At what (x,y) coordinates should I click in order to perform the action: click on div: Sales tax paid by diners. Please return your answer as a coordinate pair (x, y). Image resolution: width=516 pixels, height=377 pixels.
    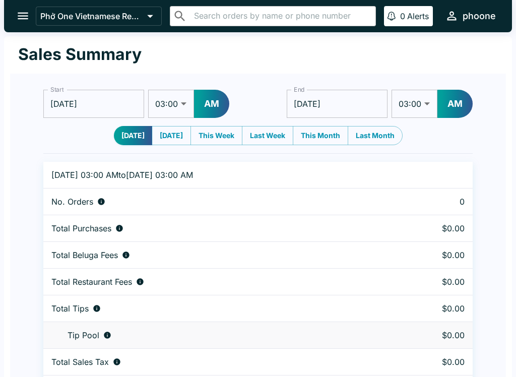
    Looking at the image, I should click on (216, 362).